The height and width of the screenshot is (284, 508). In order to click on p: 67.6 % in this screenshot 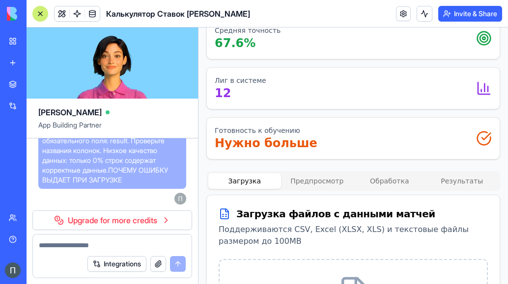, I will do `click(49, 16)`.